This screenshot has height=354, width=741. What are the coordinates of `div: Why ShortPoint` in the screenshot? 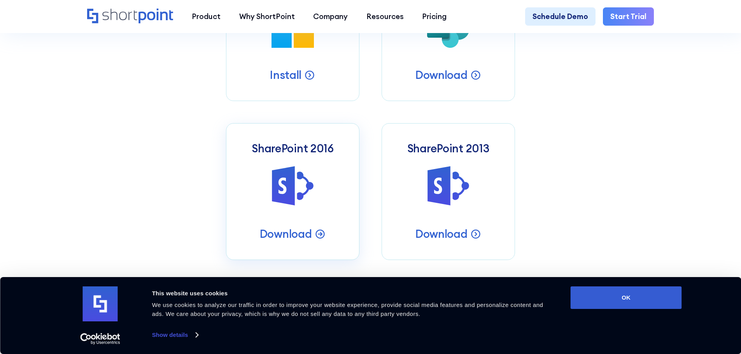 It's located at (267, 16).